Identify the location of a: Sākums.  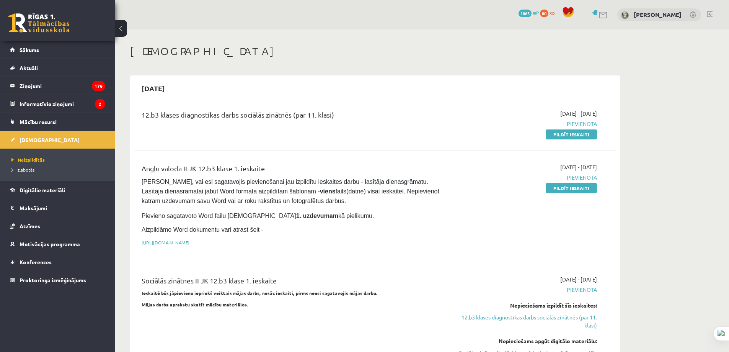
(57, 50).